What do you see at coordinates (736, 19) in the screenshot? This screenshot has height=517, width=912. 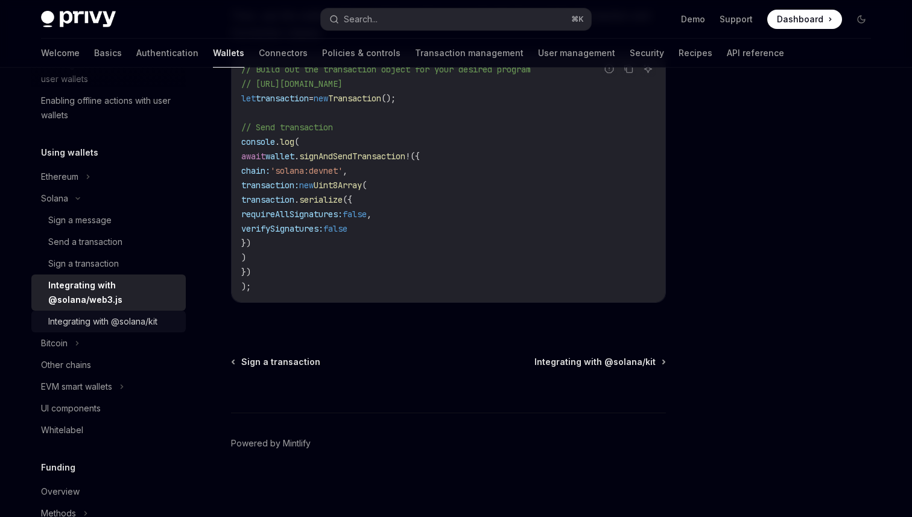 I see `a: Support` at bounding box center [736, 19].